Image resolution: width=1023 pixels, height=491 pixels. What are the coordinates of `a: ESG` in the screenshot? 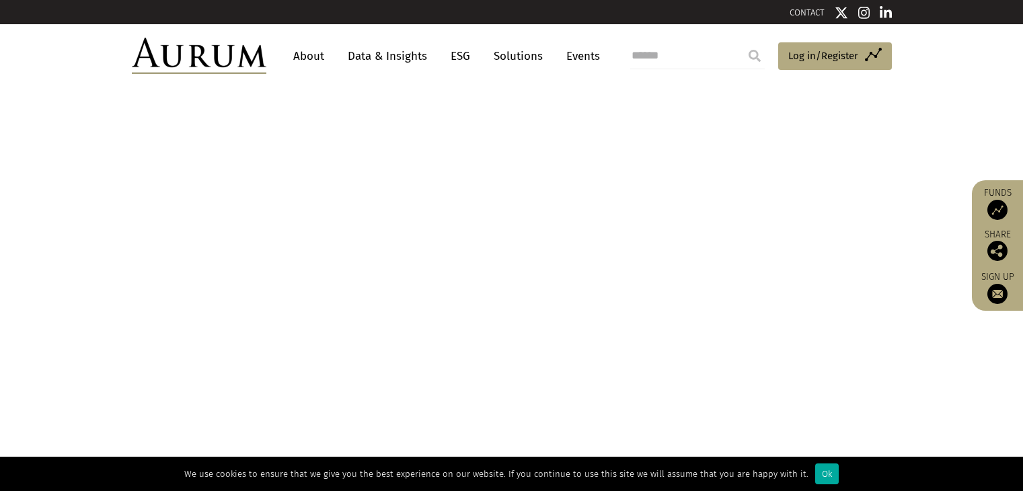 It's located at (460, 56).